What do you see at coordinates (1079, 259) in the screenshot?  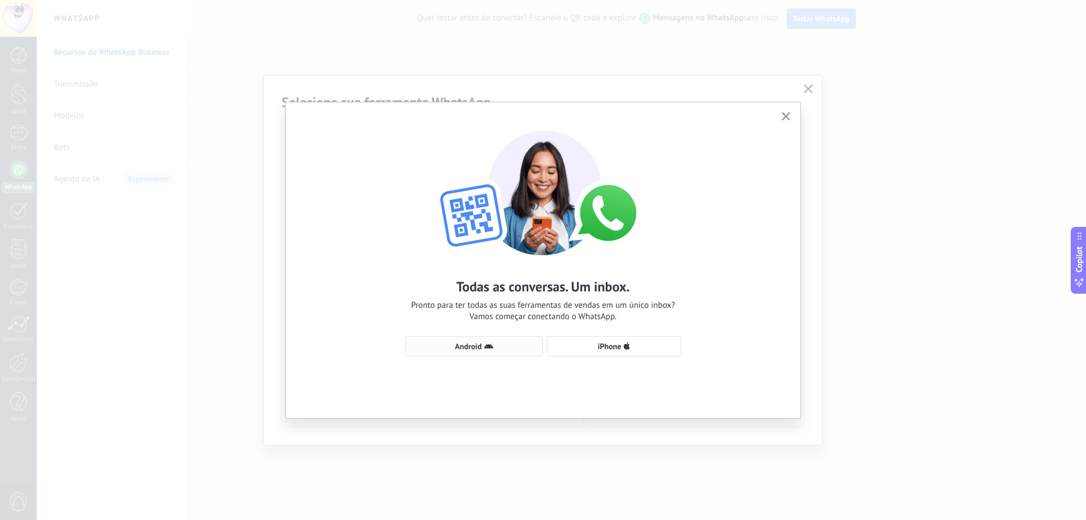 I see `span: Copilot` at bounding box center [1079, 259].